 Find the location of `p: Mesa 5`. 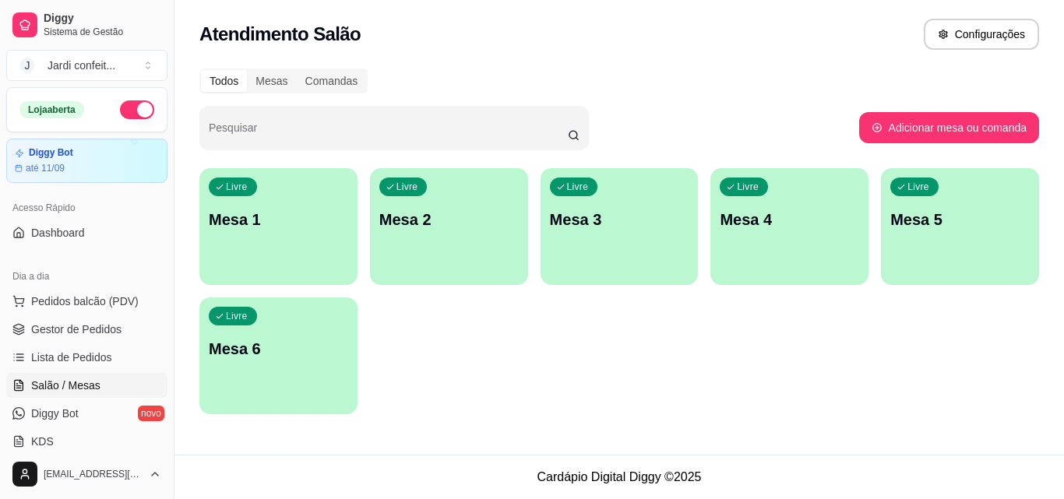

p: Mesa 5 is located at coordinates (960, 220).